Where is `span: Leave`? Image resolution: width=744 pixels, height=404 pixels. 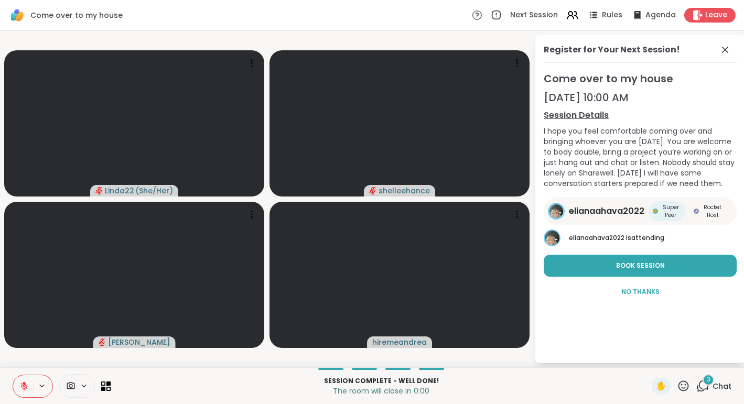
span: Leave is located at coordinates (716, 15).